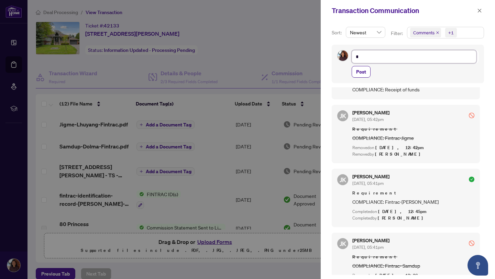 The image size is (495, 279). What do you see at coordinates (478, 266) in the screenshot?
I see `button: Open asap` at bounding box center [478, 266].